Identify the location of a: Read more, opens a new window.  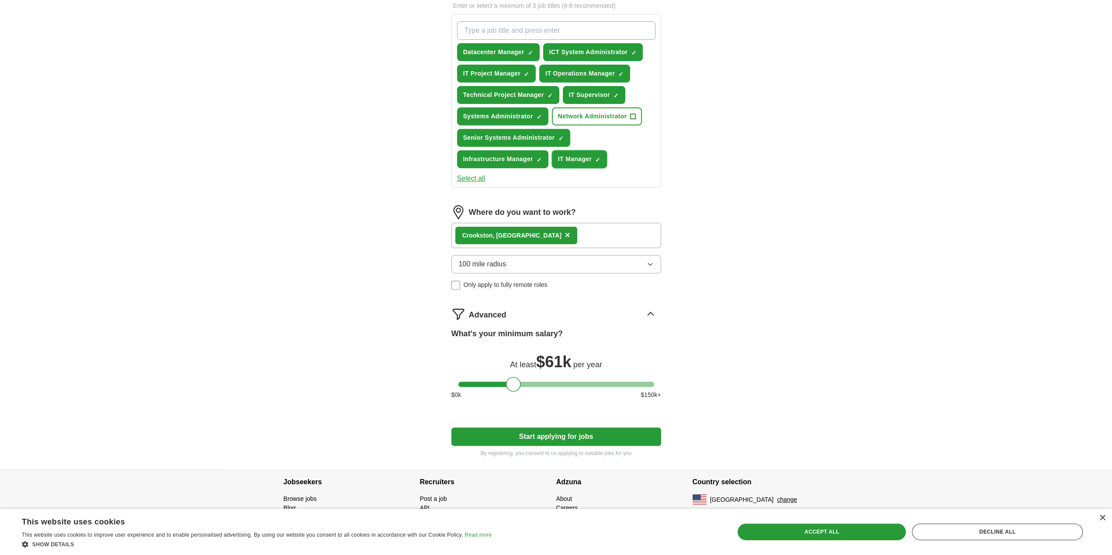
(478, 535).